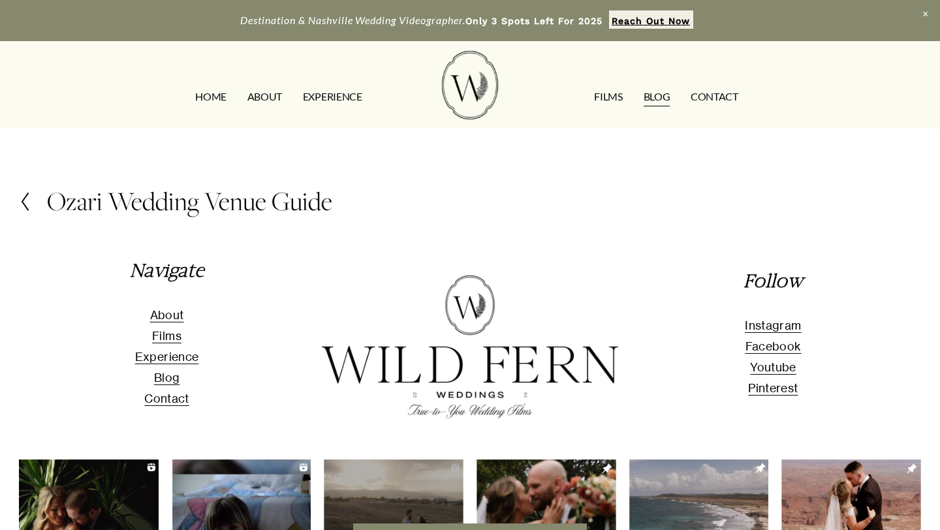 This screenshot has height=530, width=940. What do you see at coordinates (332, 97) in the screenshot?
I see `a: EXPERIENCE` at bounding box center [332, 97].